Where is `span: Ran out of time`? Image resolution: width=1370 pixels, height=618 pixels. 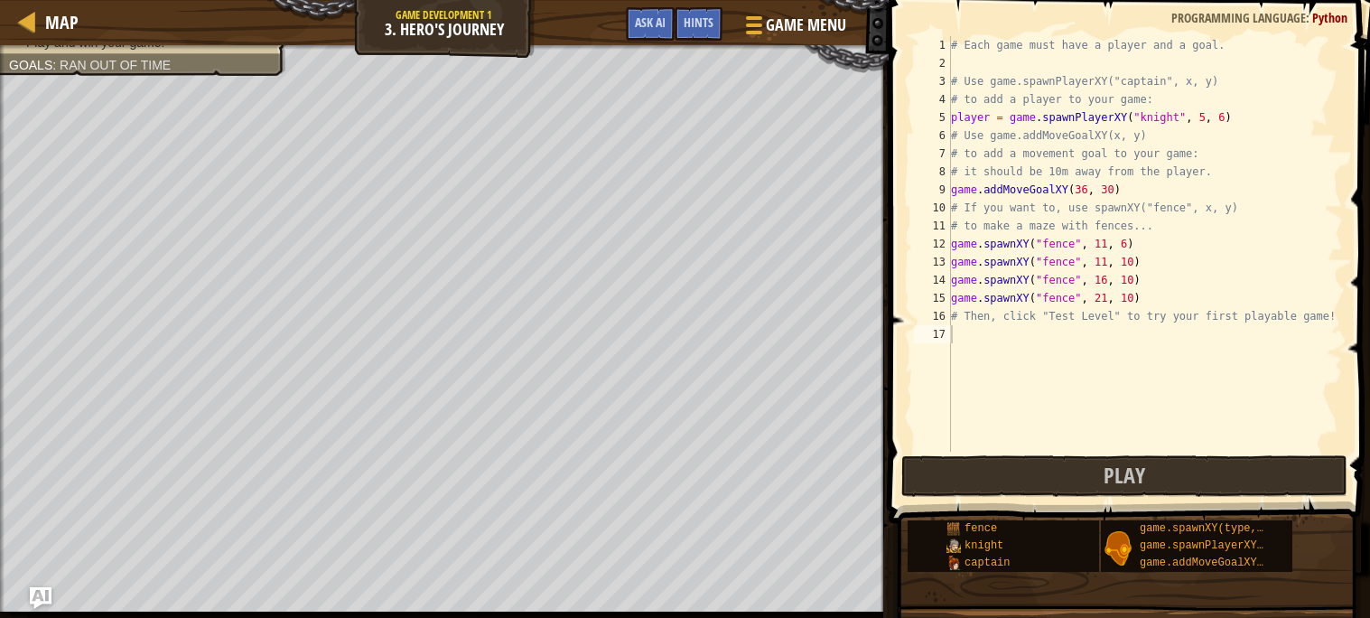
span: Ran out of time is located at coordinates (115, 65).